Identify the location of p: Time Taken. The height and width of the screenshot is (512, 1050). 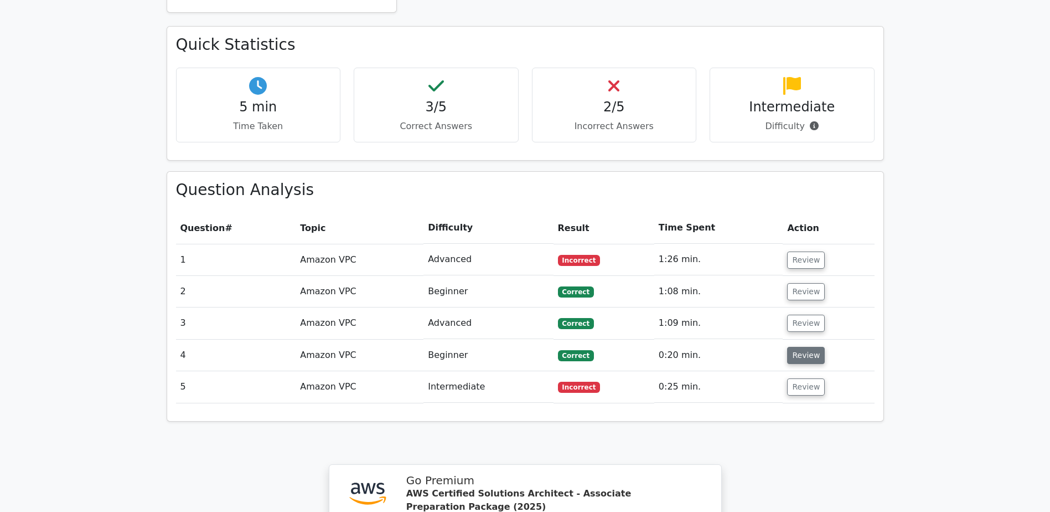
(259, 126).